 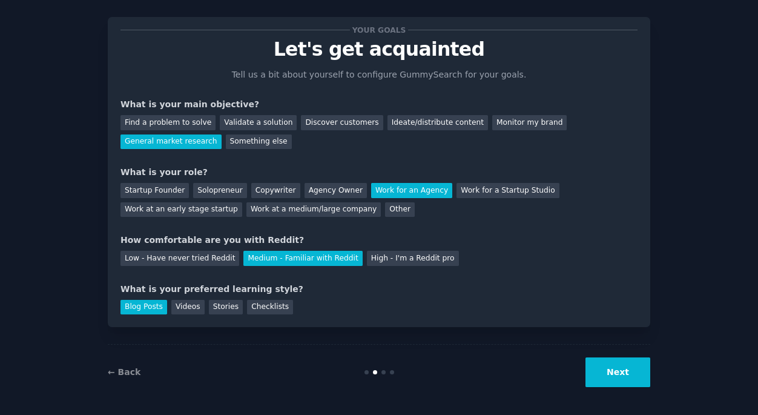 What do you see at coordinates (379, 49) in the screenshot?
I see `p: Let's get acquainted` at bounding box center [379, 49].